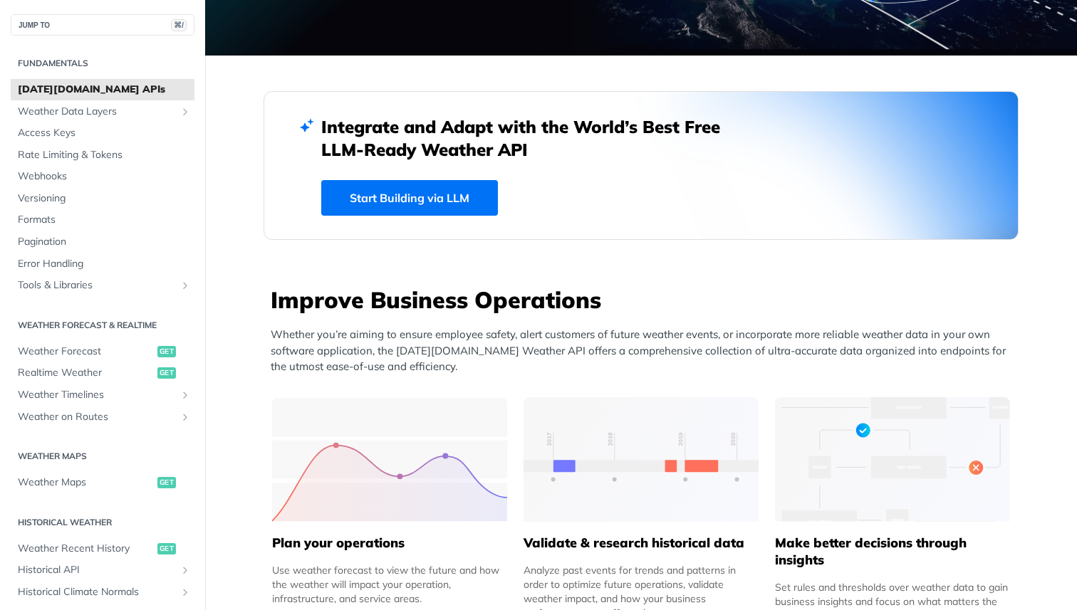 Image resolution: width=1077 pixels, height=610 pixels. I want to click on span: Formats, so click(104, 220).